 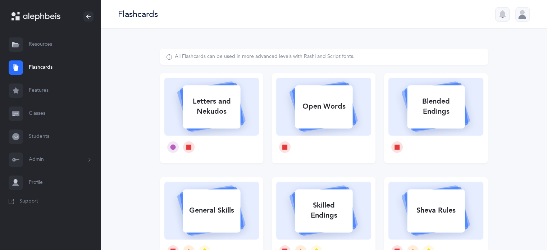 What do you see at coordinates (29, 201) in the screenshot?
I see `span: Support` at bounding box center [29, 201].